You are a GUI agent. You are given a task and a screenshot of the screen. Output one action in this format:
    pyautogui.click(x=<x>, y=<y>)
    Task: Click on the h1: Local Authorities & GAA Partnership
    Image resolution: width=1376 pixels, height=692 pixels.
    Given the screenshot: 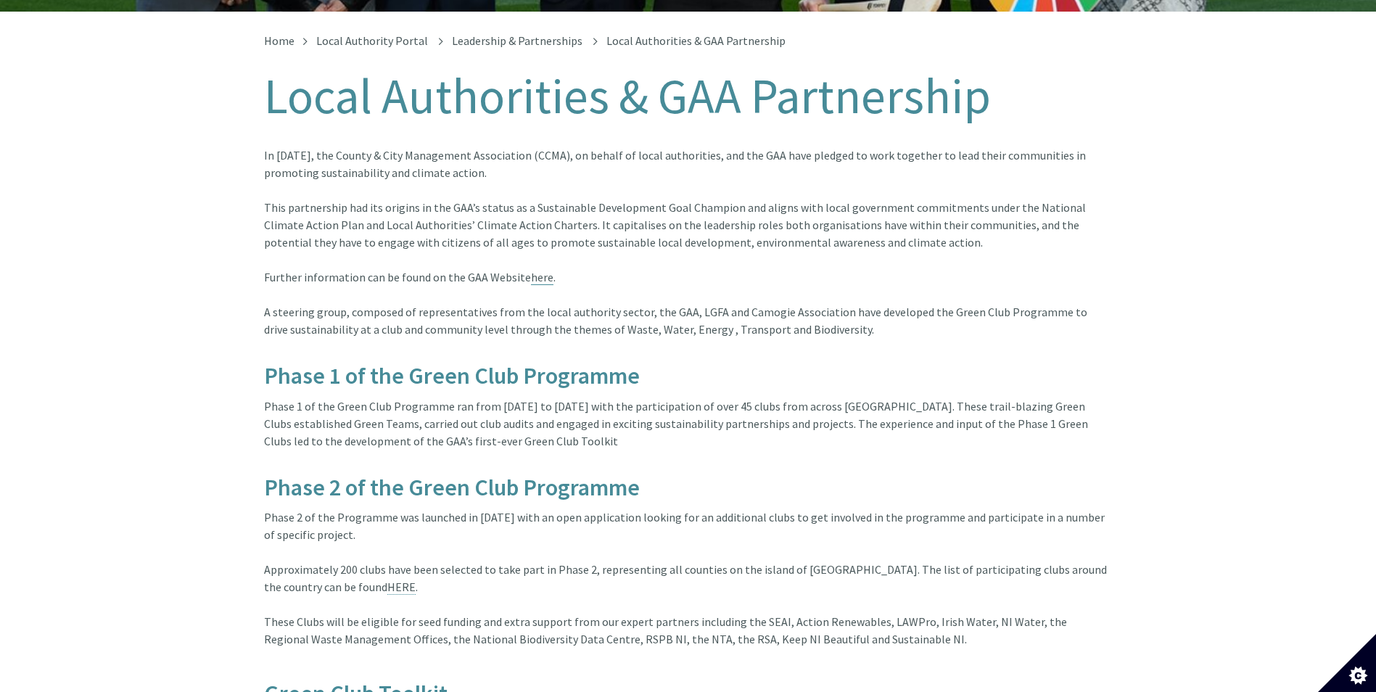 What is the action you would take?
    pyautogui.click(x=688, y=96)
    